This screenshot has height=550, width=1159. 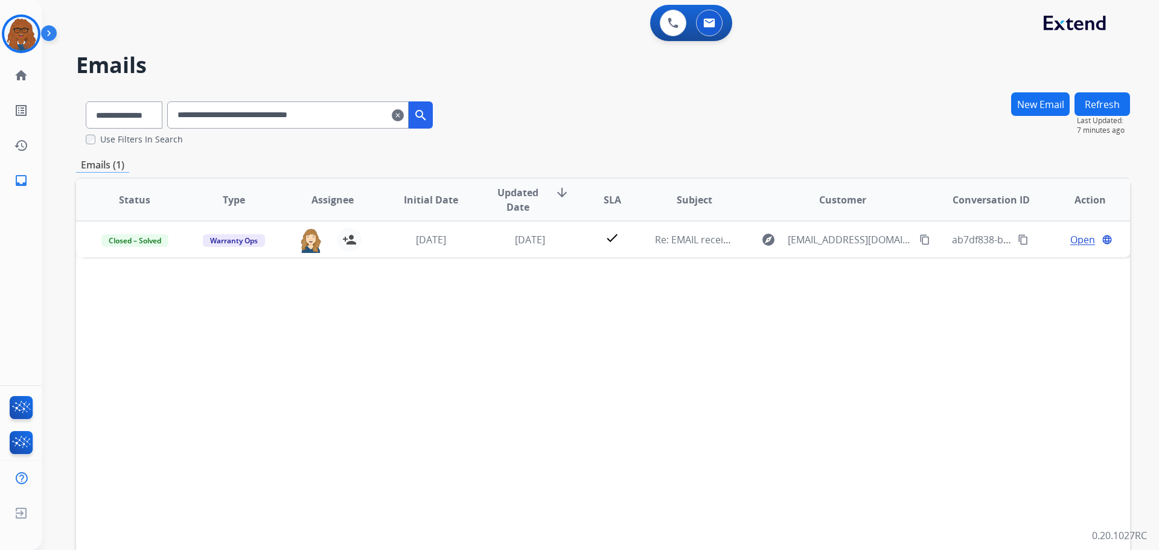 What do you see at coordinates (792, 240) in the screenshot?
I see `span: Re: EMAIL received - 7a41837f-64a8-437e-853a-8543b1b8af81` at bounding box center [792, 240].